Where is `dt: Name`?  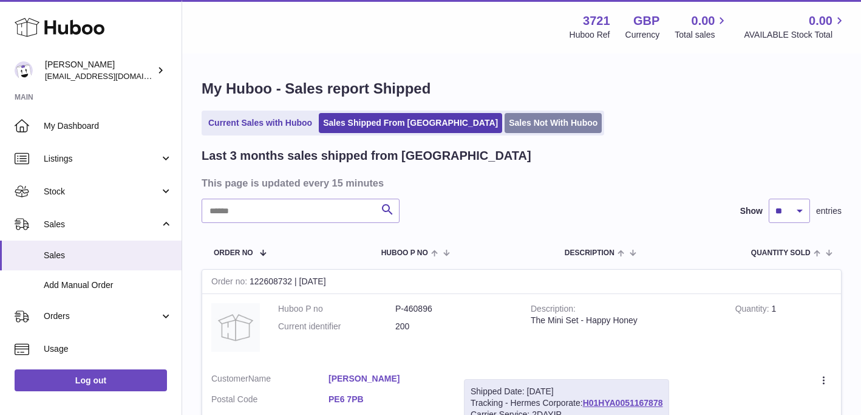 dt: Name is located at coordinates (270, 380).